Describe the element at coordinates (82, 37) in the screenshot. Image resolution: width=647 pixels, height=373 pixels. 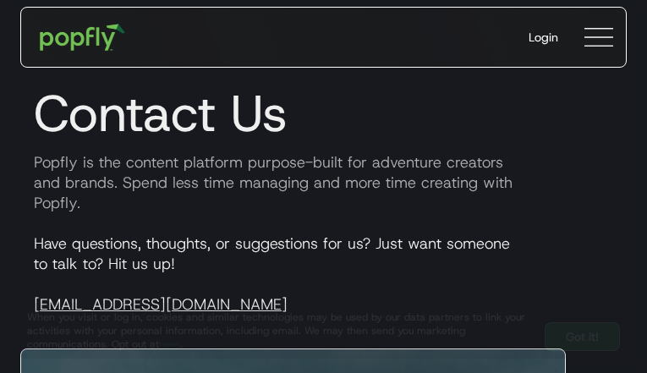
I see `a: home` at that location.